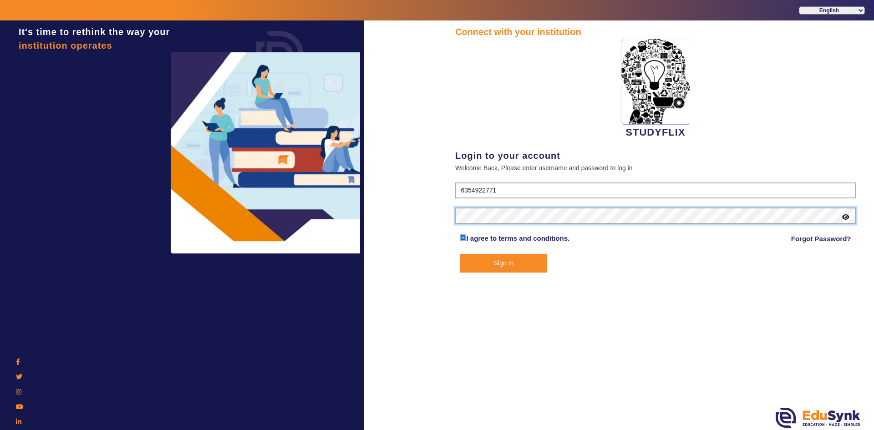  Describe the element at coordinates (280, 55) in the screenshot. I see `img: login.png` at that location.